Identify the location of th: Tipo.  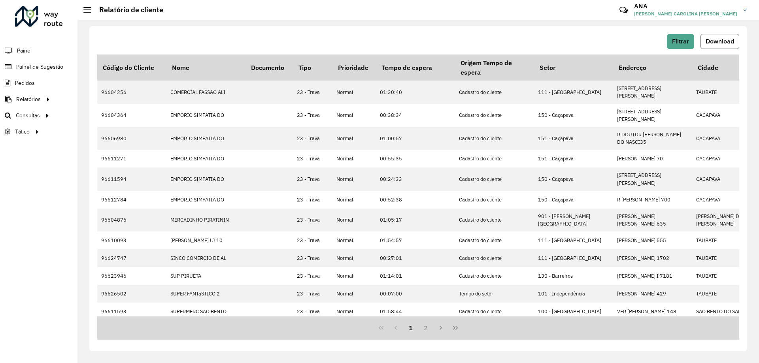
(313, 68).